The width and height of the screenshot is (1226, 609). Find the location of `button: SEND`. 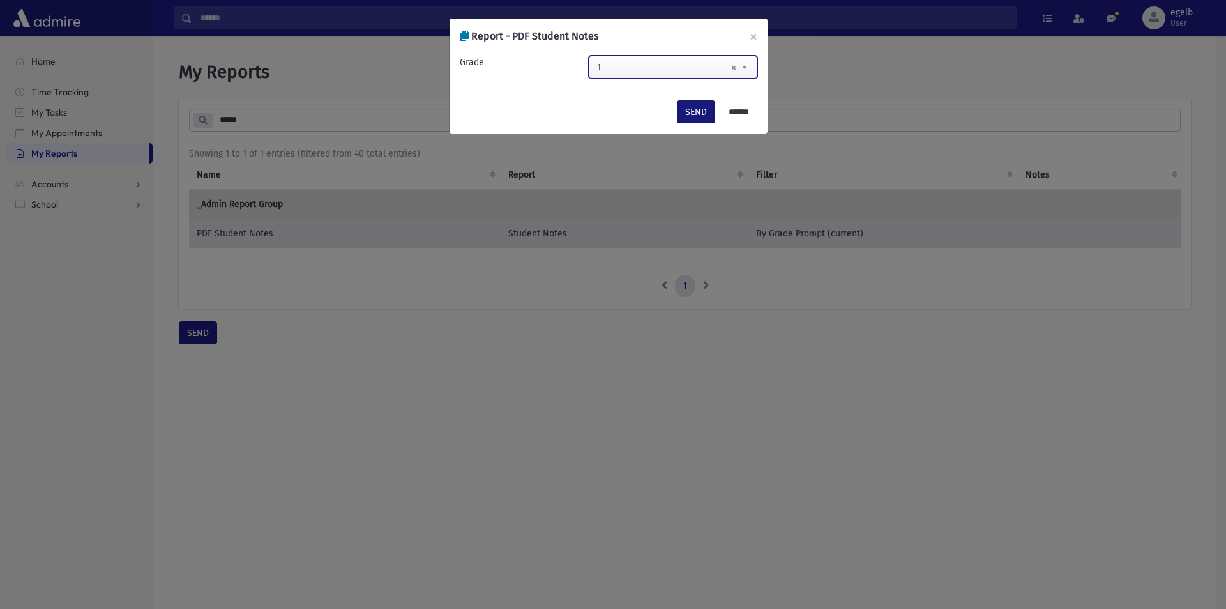

button: SEND is located at coordinates (696, 112).